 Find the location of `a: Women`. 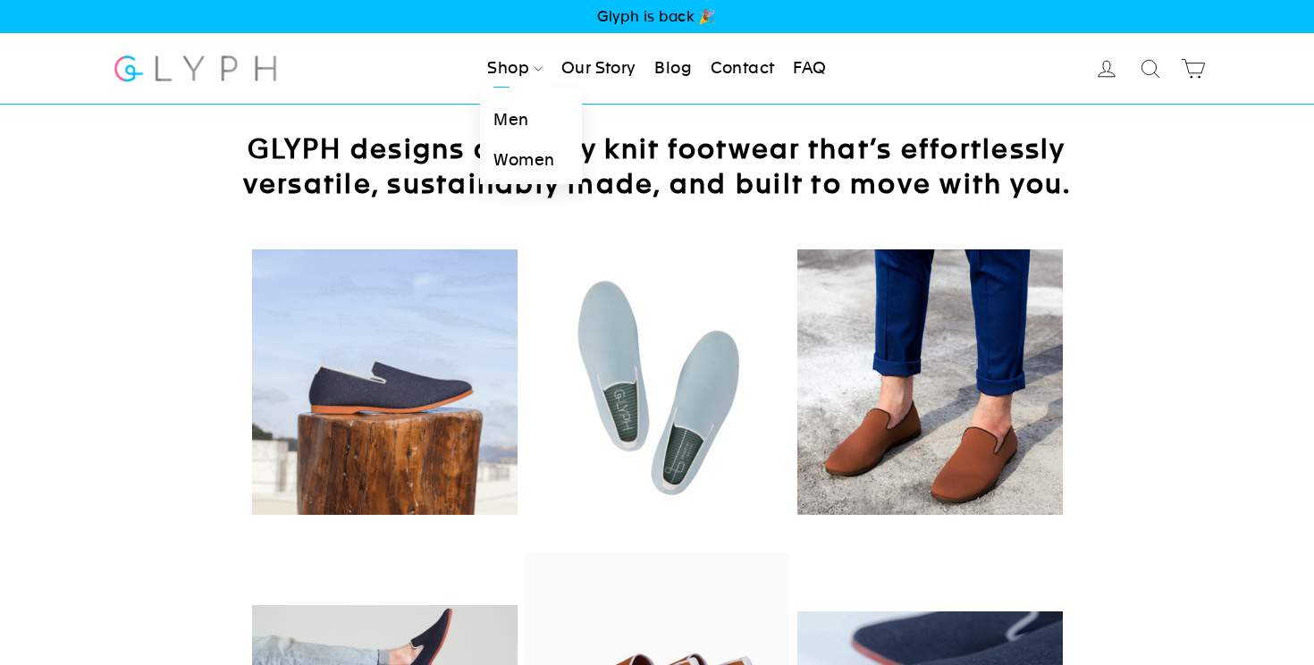

a: Women is located at coordinates (530, 160).